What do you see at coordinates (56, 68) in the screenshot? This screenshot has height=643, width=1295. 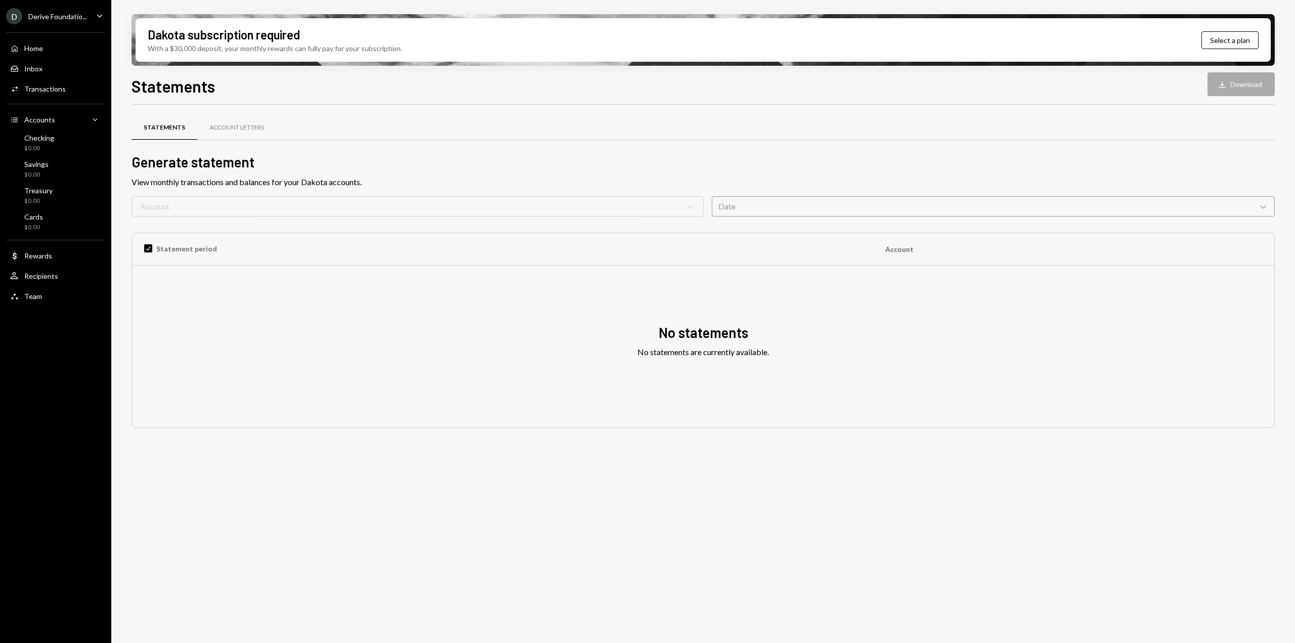 I see `a: Inbox` at bounding box center [56, 68].